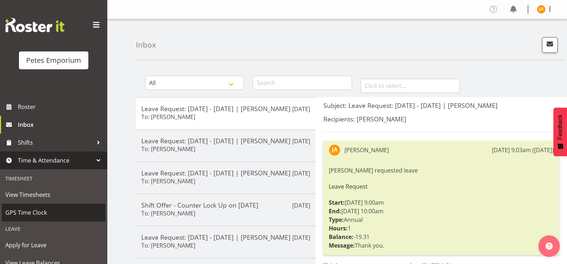 Image resolution: width=567 pixels, height=264 pixels. Describe the element at coordinates (560, 132) in the screenshot. I see `button: Feedback - Show survey` at that location.